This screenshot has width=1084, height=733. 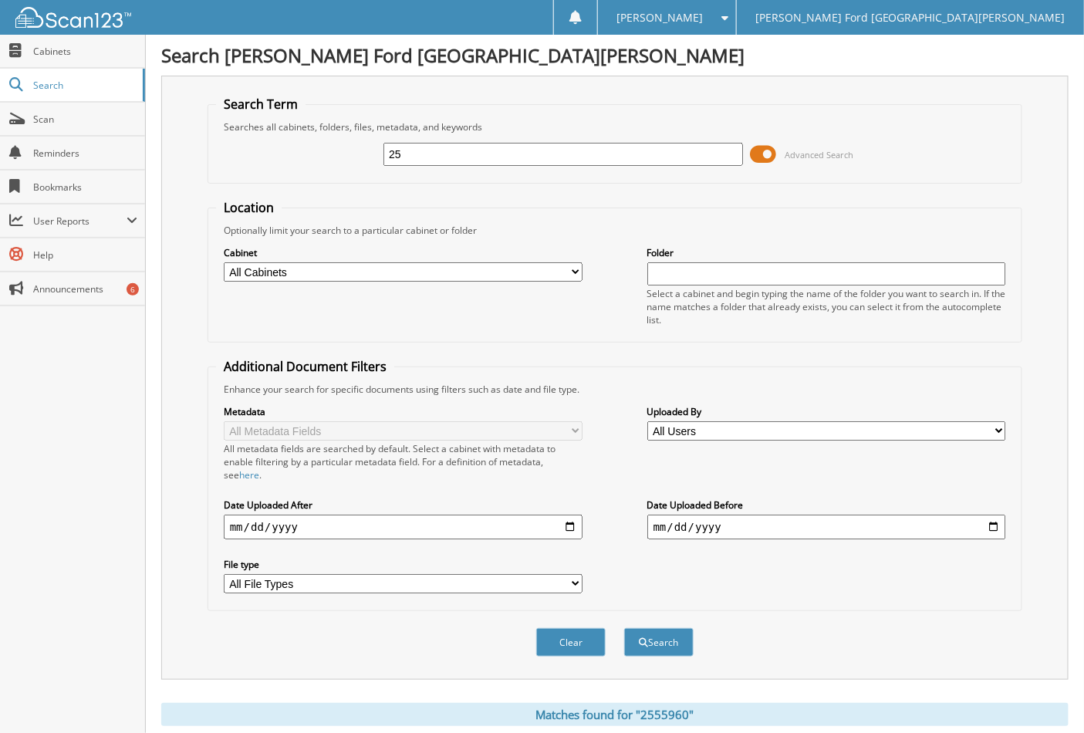 I want to click on label: Metadata, so click(x=403, y=411).